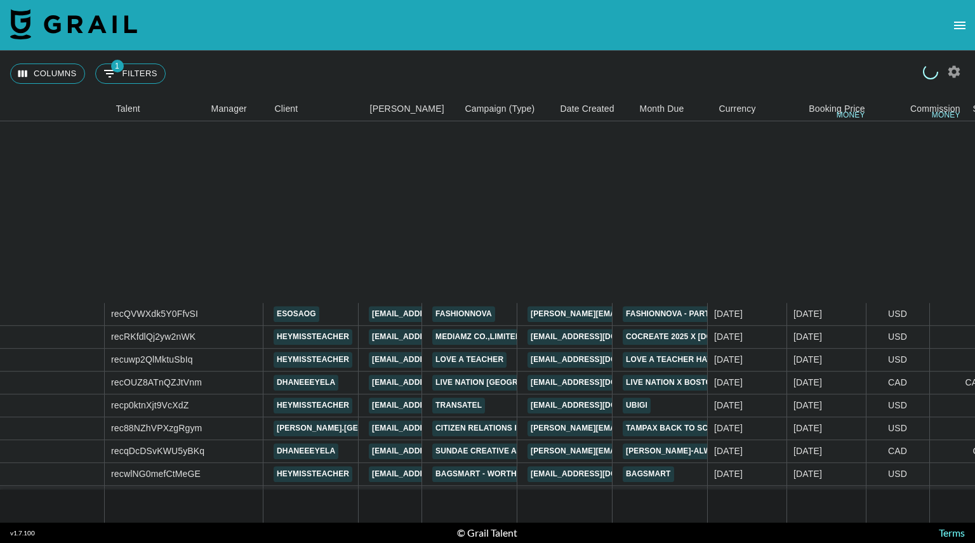 Image resolution: width=975 pixels, height=543 pixels. Describe the element at coordinates (959, 25) in the screenshot. I see `button: open drawer` at that location.